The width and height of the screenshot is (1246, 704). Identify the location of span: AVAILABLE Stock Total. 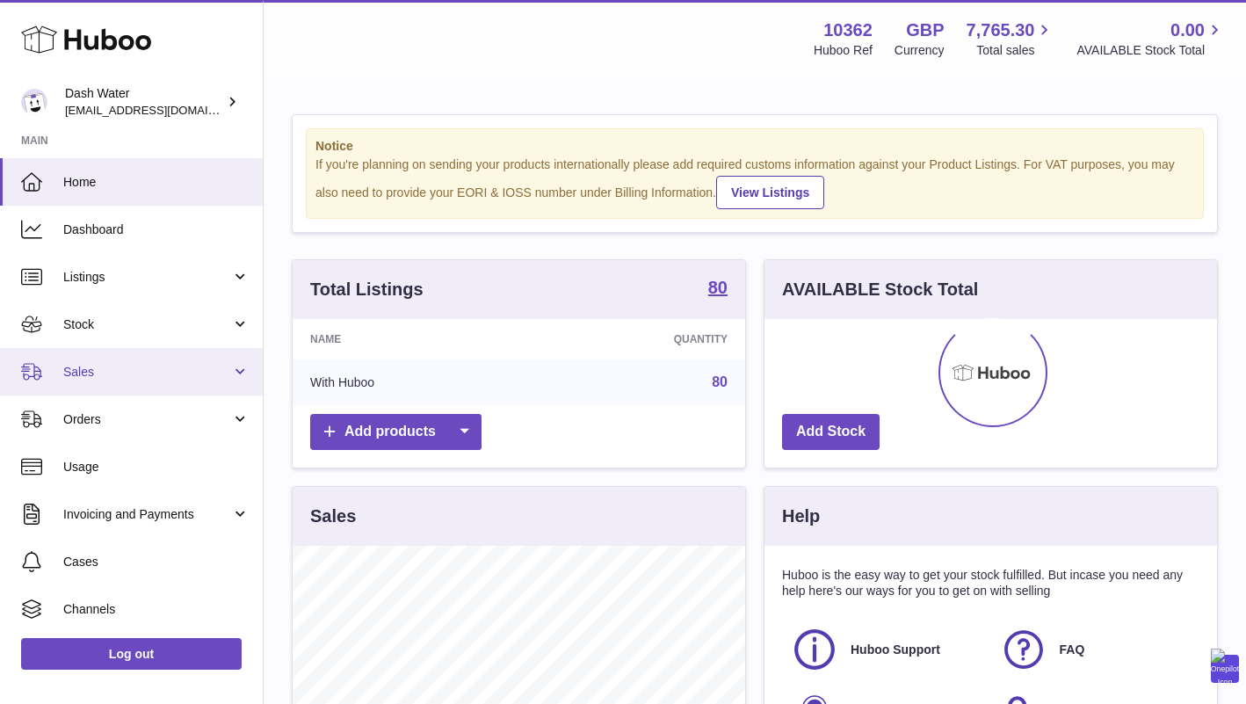
(1151, 50).